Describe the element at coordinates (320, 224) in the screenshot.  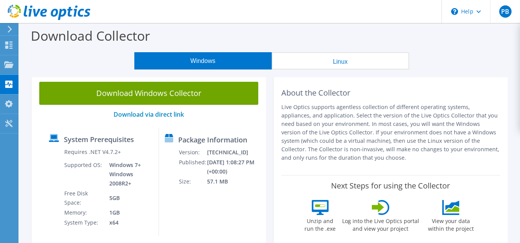
I see `label: Unzip and run the .exe` at that location.